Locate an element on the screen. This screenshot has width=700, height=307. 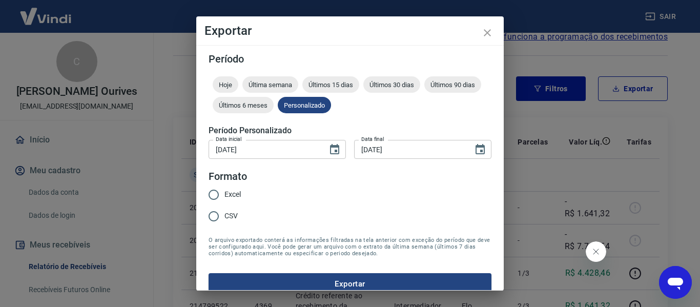
h4: Exportar is located at coordinates (350, 31).